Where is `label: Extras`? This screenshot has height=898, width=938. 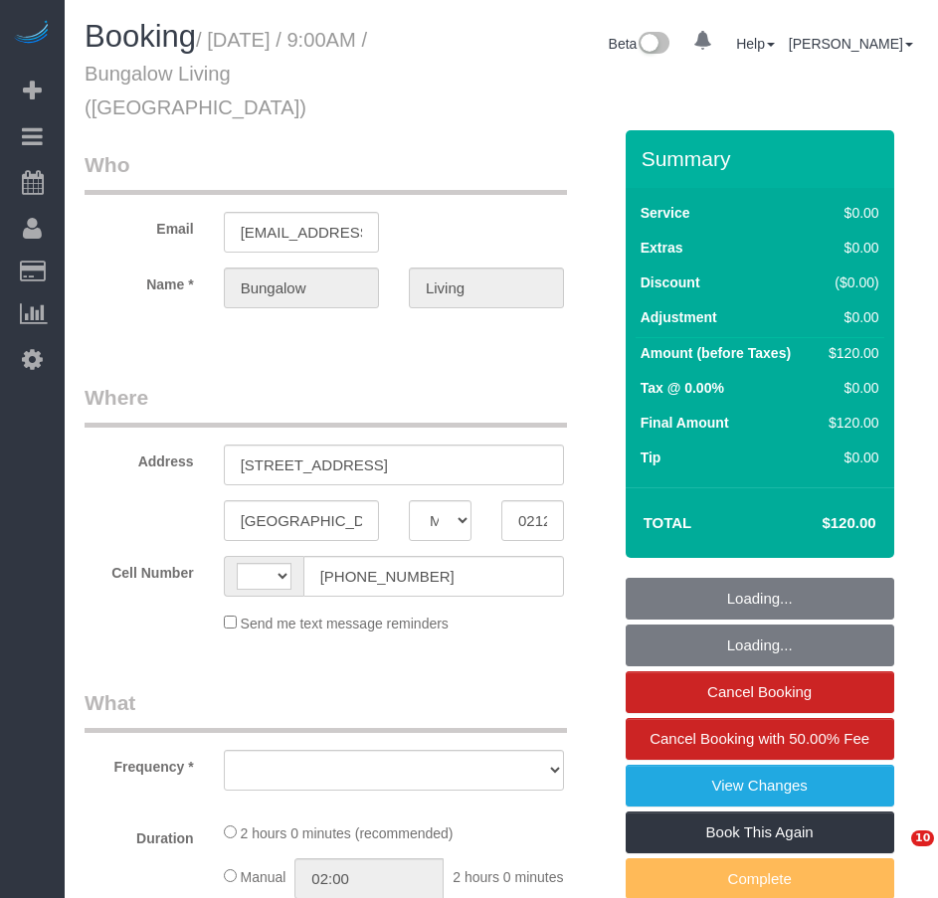
label: Extras is located at coordinates (661, 248).